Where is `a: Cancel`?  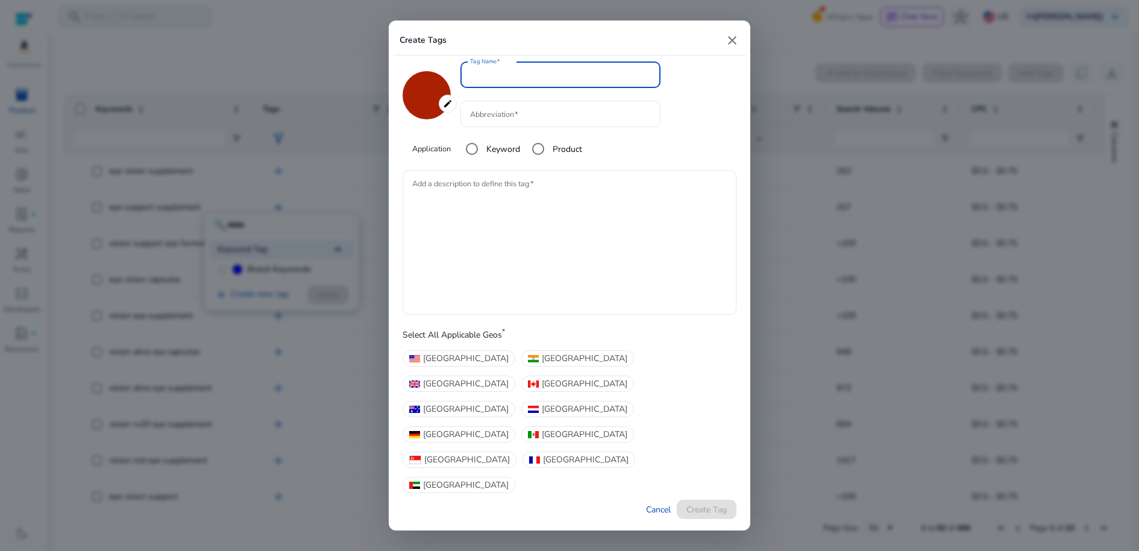
a: Cancel is located at coordinates (658, 509).